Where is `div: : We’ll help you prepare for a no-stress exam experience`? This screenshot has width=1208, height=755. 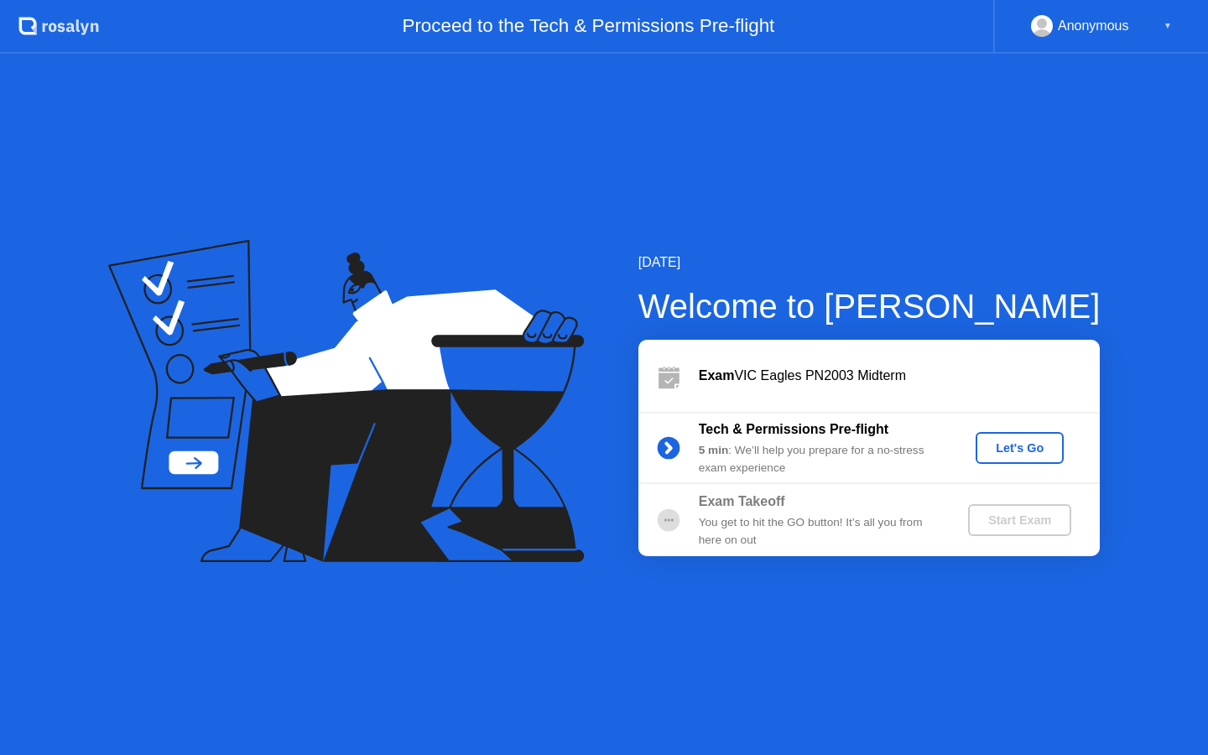 div: : We’ll help you prepare for a no-stress exam experience is located at coordinates (820, 459).